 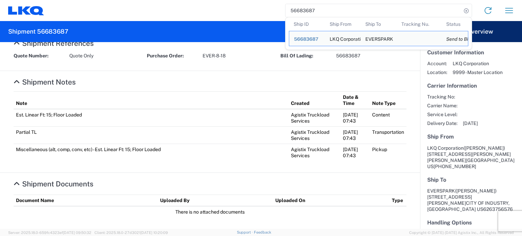 I want to click on th: Note Type, so click(x=388, y=101).